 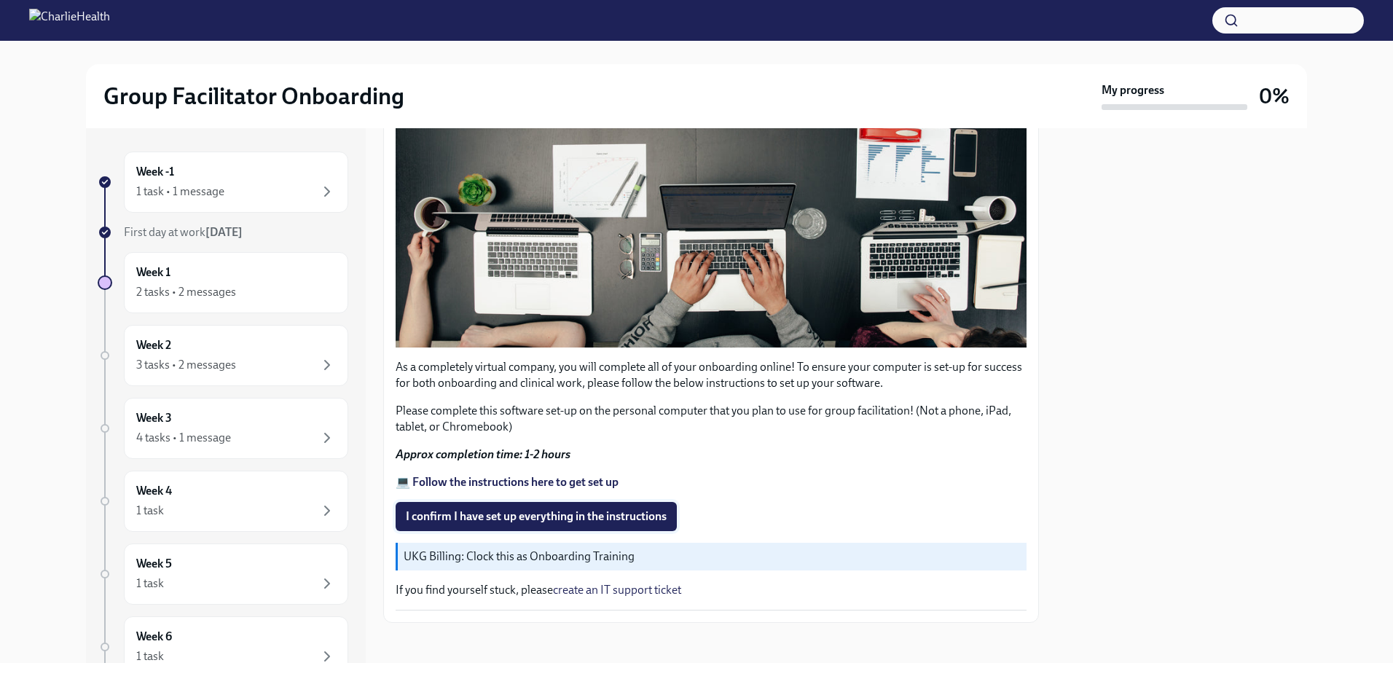 What do you see at coordinates (223, 647) in the screenshot?
I see `a: Week 61 task` at bounding box center [223, 647].